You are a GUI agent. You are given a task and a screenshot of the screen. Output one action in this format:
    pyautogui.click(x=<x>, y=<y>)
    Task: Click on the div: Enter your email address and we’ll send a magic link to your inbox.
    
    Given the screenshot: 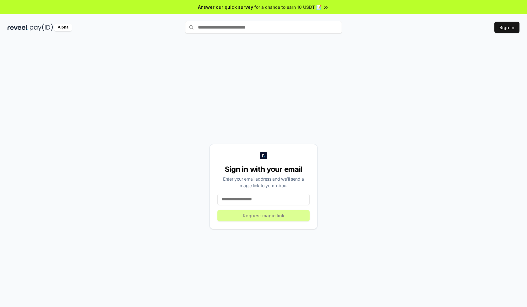 What is the action you would take?
    pyautogui.click(x=263, y=182)
    